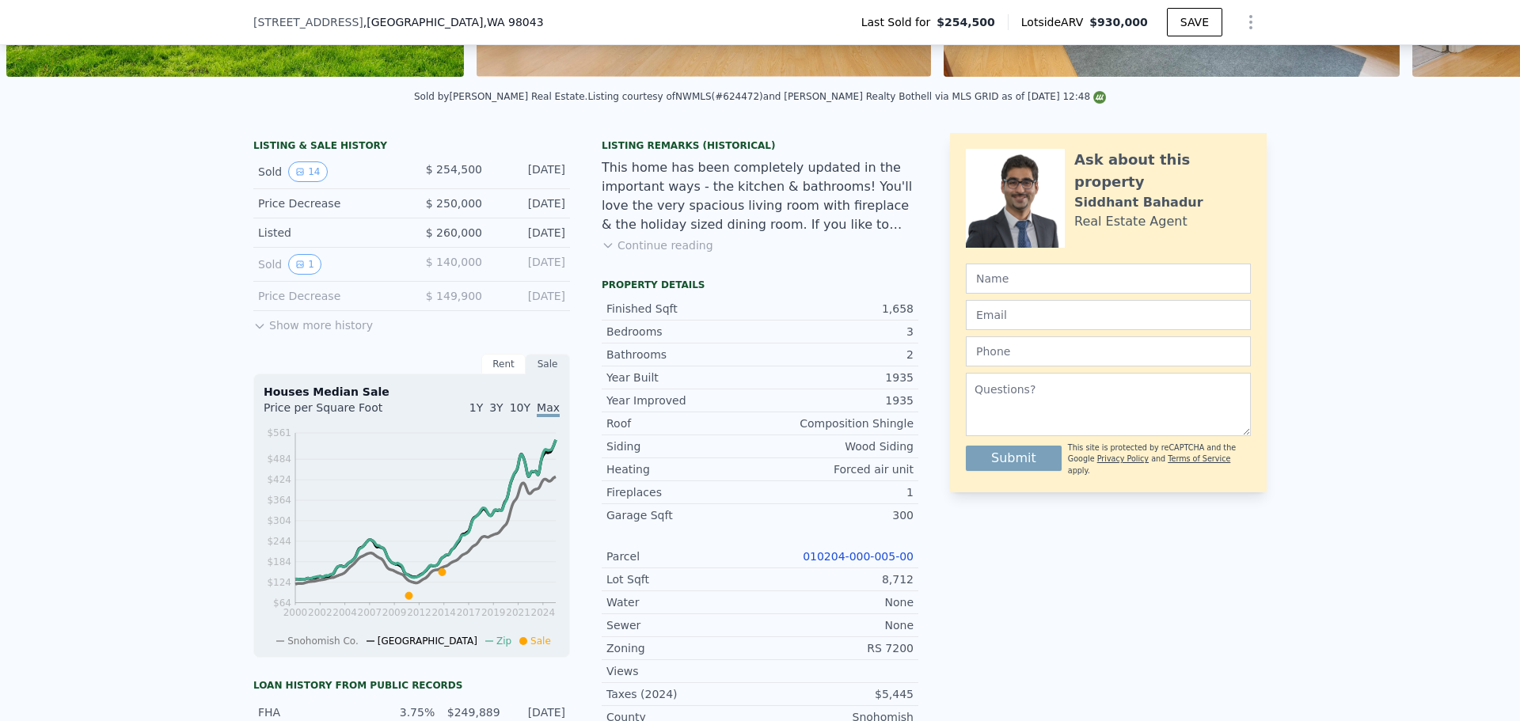  Describe the element at coordinates (837, 446) in the screenshot. I see `div: Wood Siding` at that location.